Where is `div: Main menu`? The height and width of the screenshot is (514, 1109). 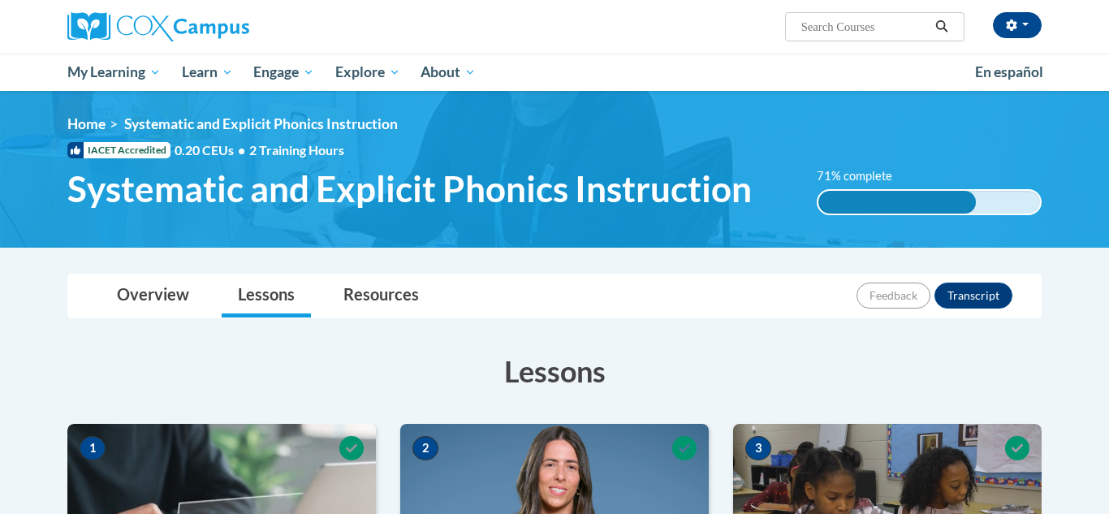 div: Main menu is located at coordinates (554, 72).